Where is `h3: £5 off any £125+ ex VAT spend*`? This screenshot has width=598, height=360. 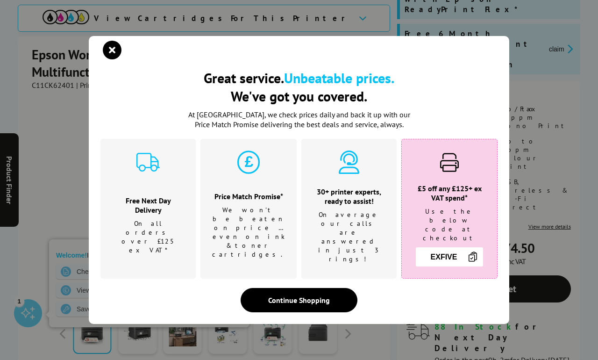 h3: £5 off any £125+ ex VAT spend* is located at coordinates (449, 193).